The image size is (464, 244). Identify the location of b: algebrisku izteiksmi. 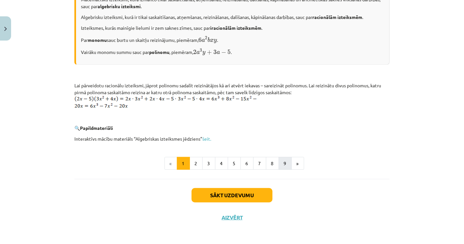
(119, 6).